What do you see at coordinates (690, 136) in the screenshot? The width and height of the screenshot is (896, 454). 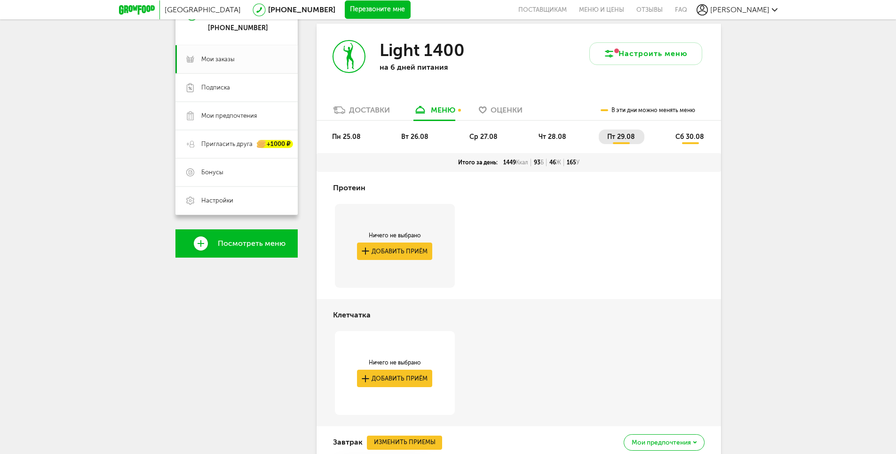 I see `span: сб 30.08` at bounding box center [690, 136].